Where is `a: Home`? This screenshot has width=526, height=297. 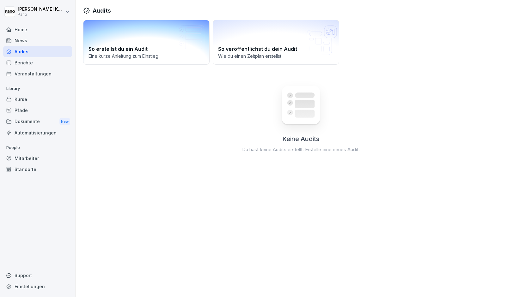 a: Home is located at coordinates (38, 29).